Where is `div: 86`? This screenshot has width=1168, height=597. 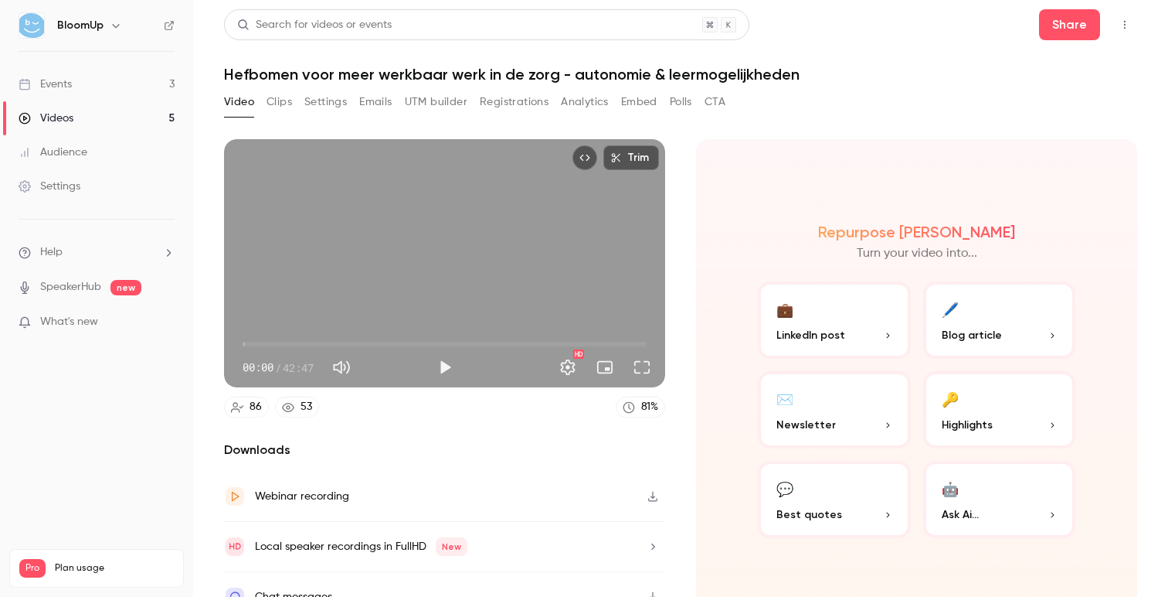
div: 86 is located at coordinates (256, 406).